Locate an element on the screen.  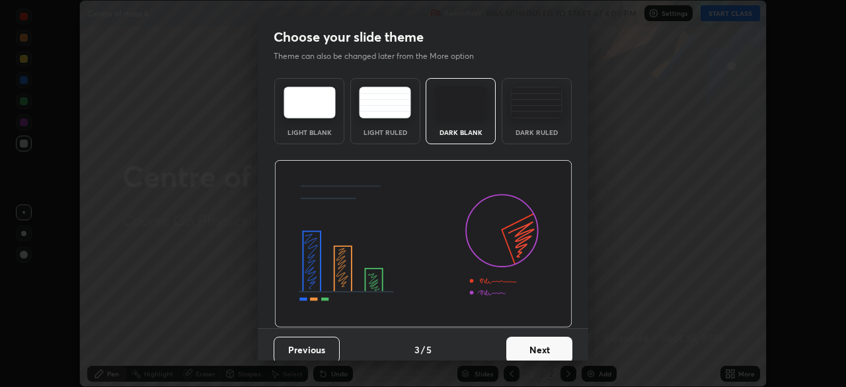
h4: 5 is located at coordinates (429, 349).